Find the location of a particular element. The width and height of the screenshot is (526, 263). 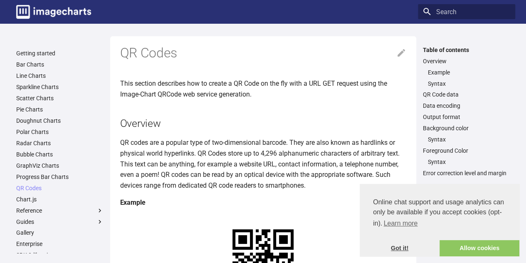

a: Error correction level and margin is located at coordinates (467, 173).